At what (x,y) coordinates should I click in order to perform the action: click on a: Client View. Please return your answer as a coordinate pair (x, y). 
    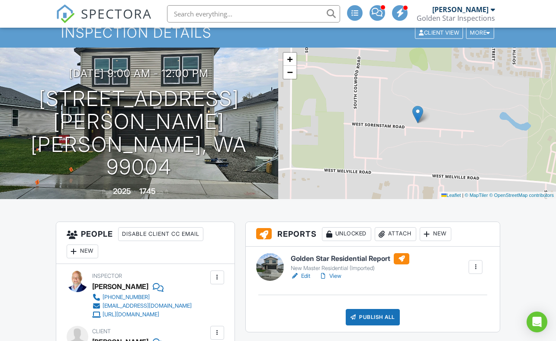
    Looking at the image, I should click on (439, 32).